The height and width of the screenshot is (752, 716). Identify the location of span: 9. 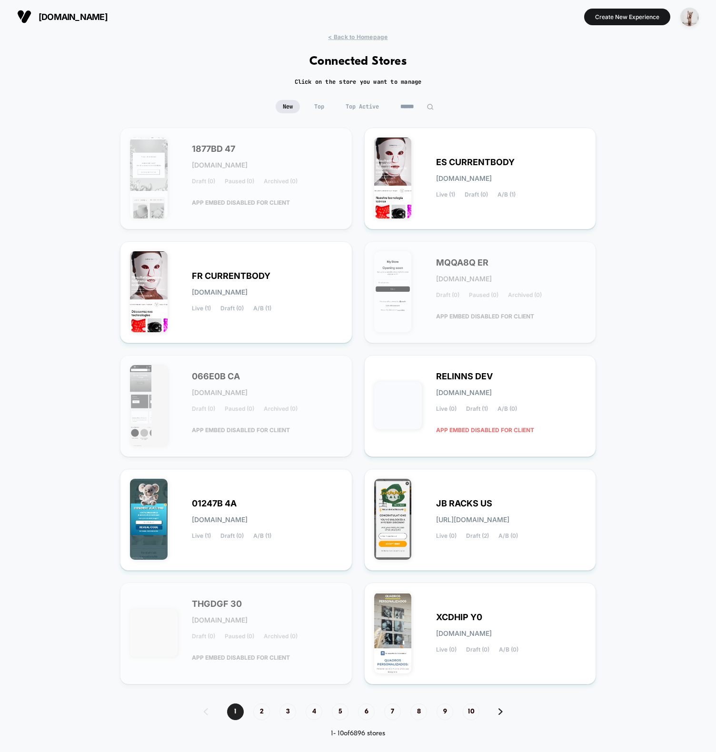
(444, 711).